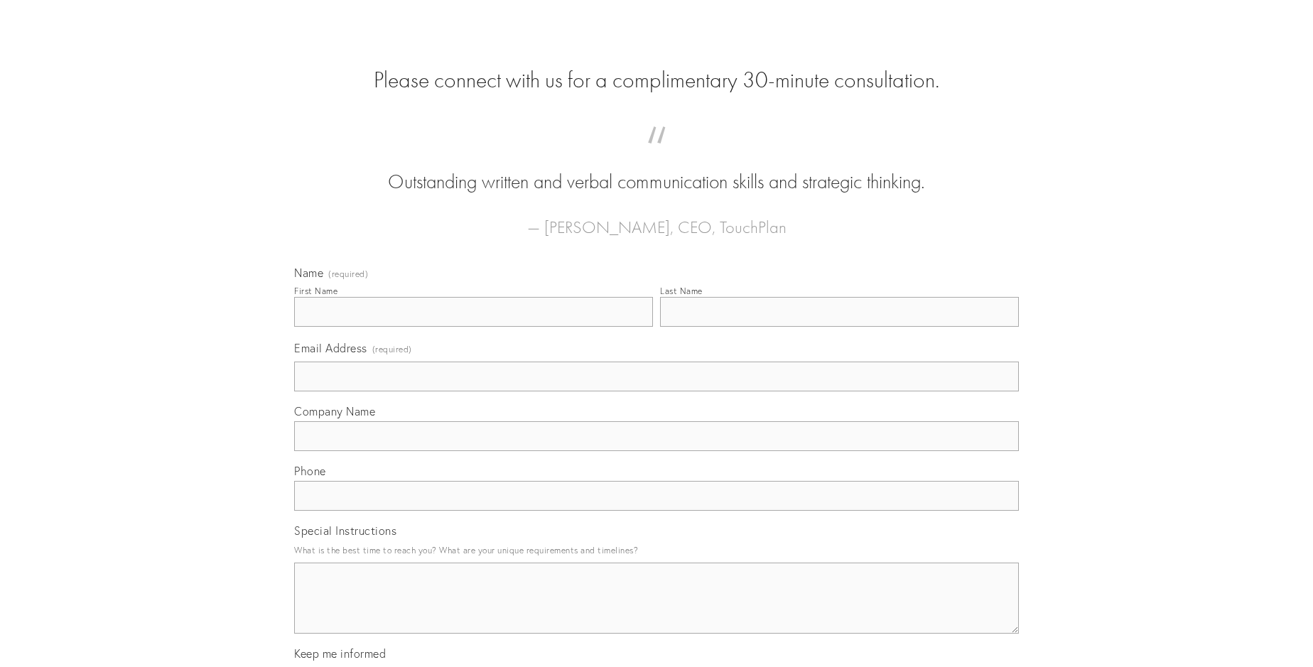 This screenshot has height=667, width=1313. What do you see at coordinates (657, 168) in the screenshot?
I see `blockquote: Outstanding written and verbal communication skills and strategic thinking.` at bounding box center [657, 168].